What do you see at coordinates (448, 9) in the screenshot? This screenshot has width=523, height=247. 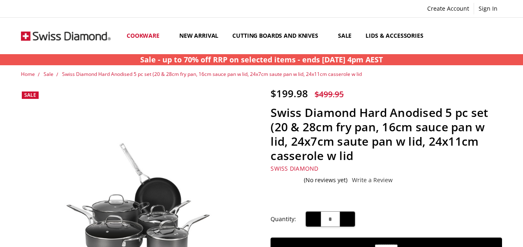 I see `a: Create Account` at bounding box center [448, 9].